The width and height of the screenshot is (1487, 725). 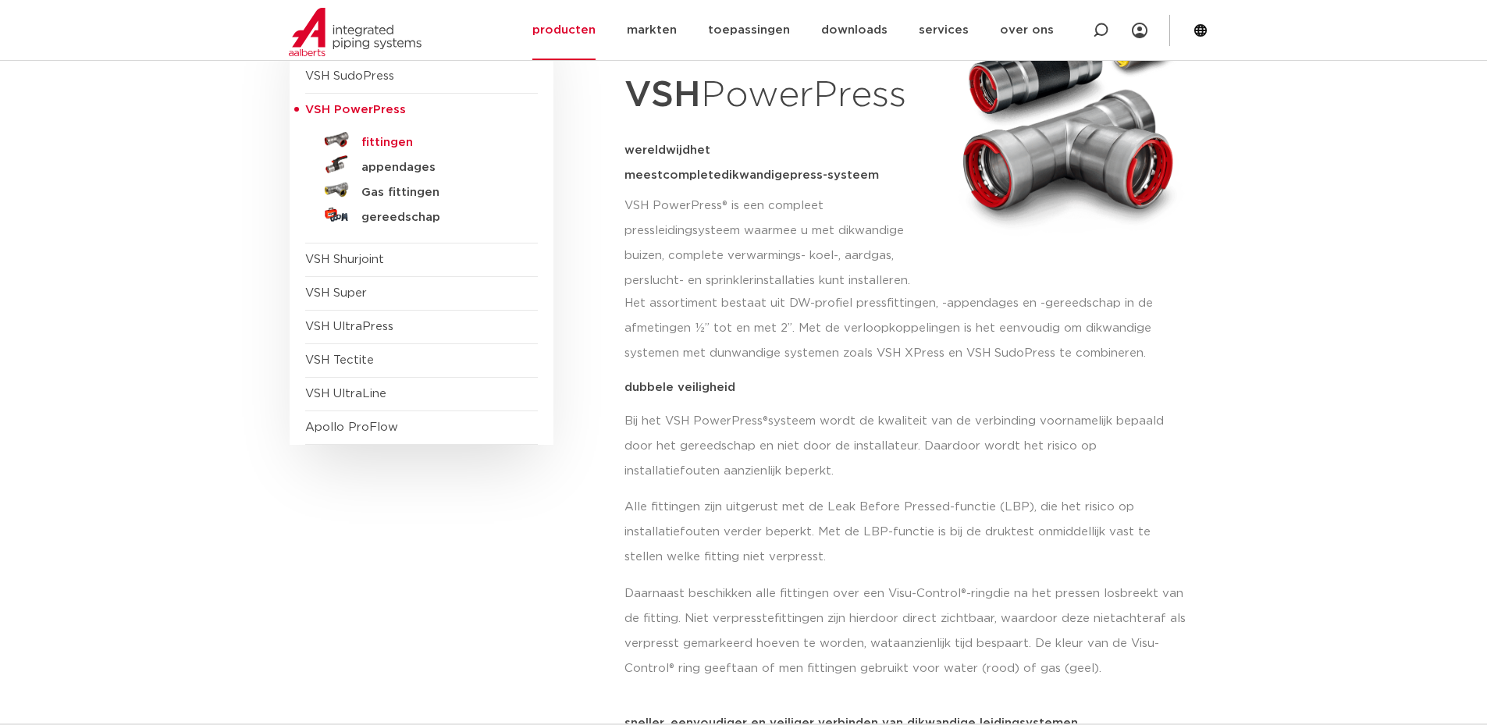 What do you see at coordinates (339, 360) in the screenshot?
I see `span: VSH Tectite` at bounding box center [339, 360].